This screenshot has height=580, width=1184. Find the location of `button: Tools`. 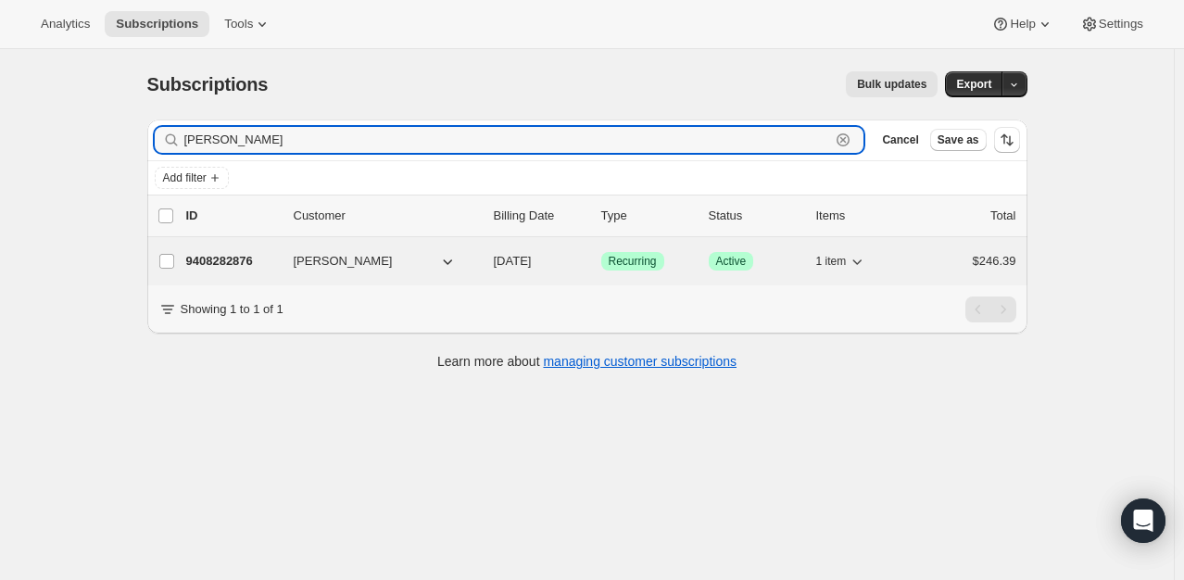

button: Tools is located at coordinates (247, 24).